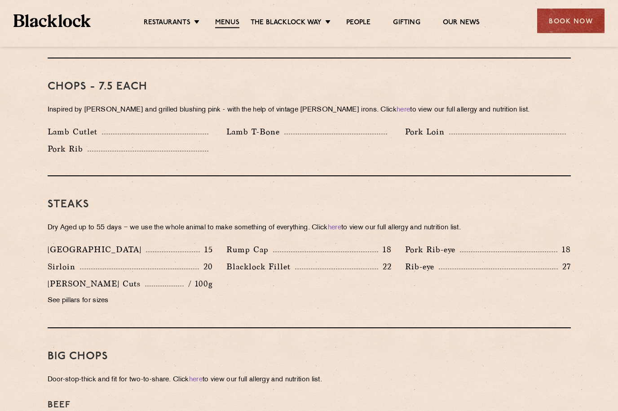 This screenshot has width=618, height=411. What do you see at coordinates (309, 357) in the screenshot?
I see `h3: Big Chops` at bounding box center [309, 357].